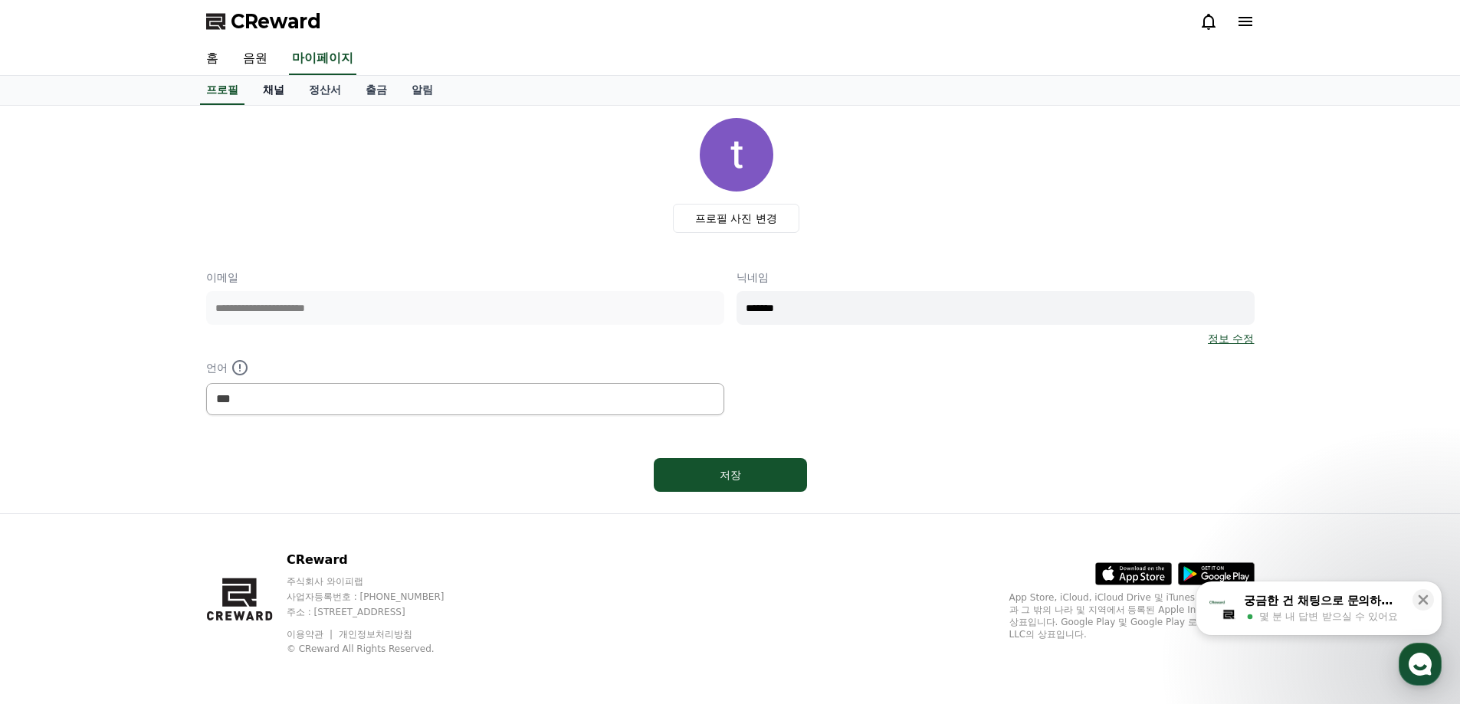 The width and height of the screenshot is (1460, 704). Describe the element at coordinates (736, 218) in the screenshot. I see `label: 프로필 사진 변경` at that location.